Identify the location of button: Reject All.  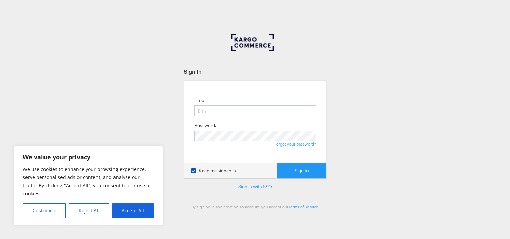
(89, 211).